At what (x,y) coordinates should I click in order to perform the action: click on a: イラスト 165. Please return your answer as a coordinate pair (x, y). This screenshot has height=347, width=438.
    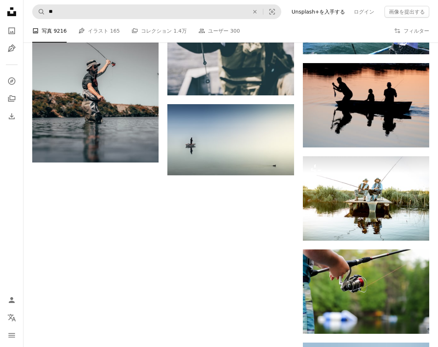
    Looking at the image, I should click on (99, 31).